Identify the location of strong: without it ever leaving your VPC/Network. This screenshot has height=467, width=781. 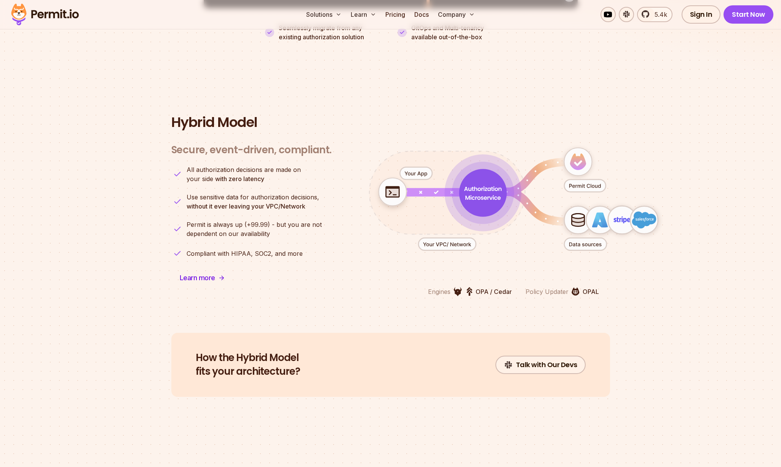
(246, 206).